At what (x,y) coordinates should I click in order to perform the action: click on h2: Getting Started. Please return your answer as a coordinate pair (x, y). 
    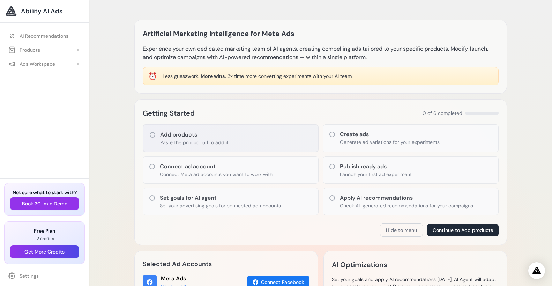
    Looking at the image, I should click on (169, 113).